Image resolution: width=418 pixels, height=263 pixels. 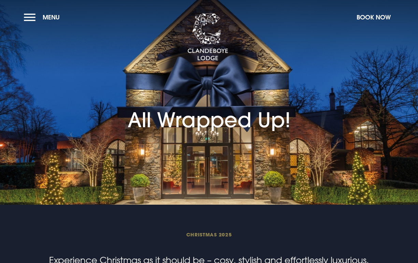 What do you see at coordinates (209, 234) in the screenshot?
I see `span: Christmas 2025` at bounding box center [209, 234].